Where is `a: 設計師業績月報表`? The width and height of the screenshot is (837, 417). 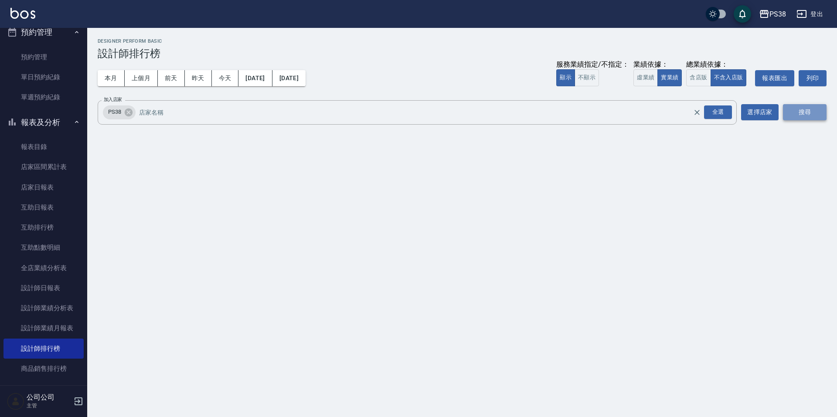 a: 設計師業績月報表 is located at coordinates (44, 328).